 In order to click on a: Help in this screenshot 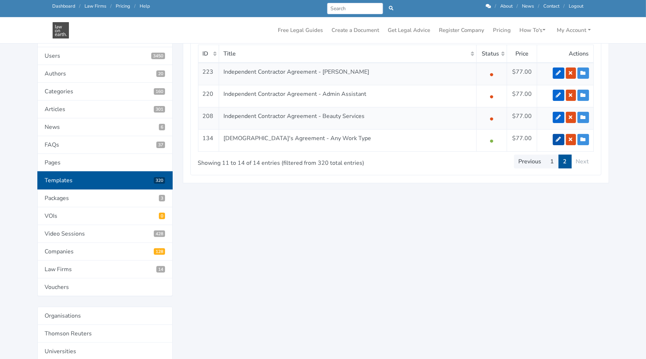, I will do `click(145, 6)`.